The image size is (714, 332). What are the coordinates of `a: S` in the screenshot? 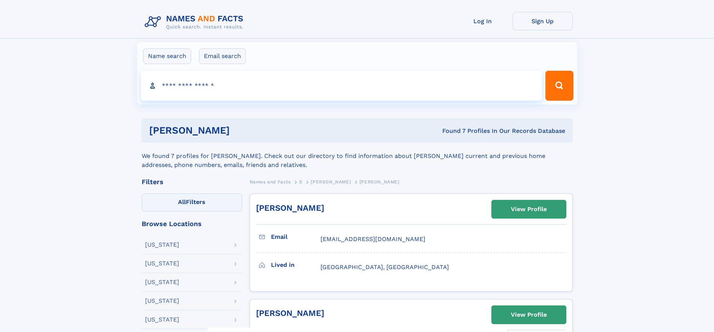 It's located at (301, 182).